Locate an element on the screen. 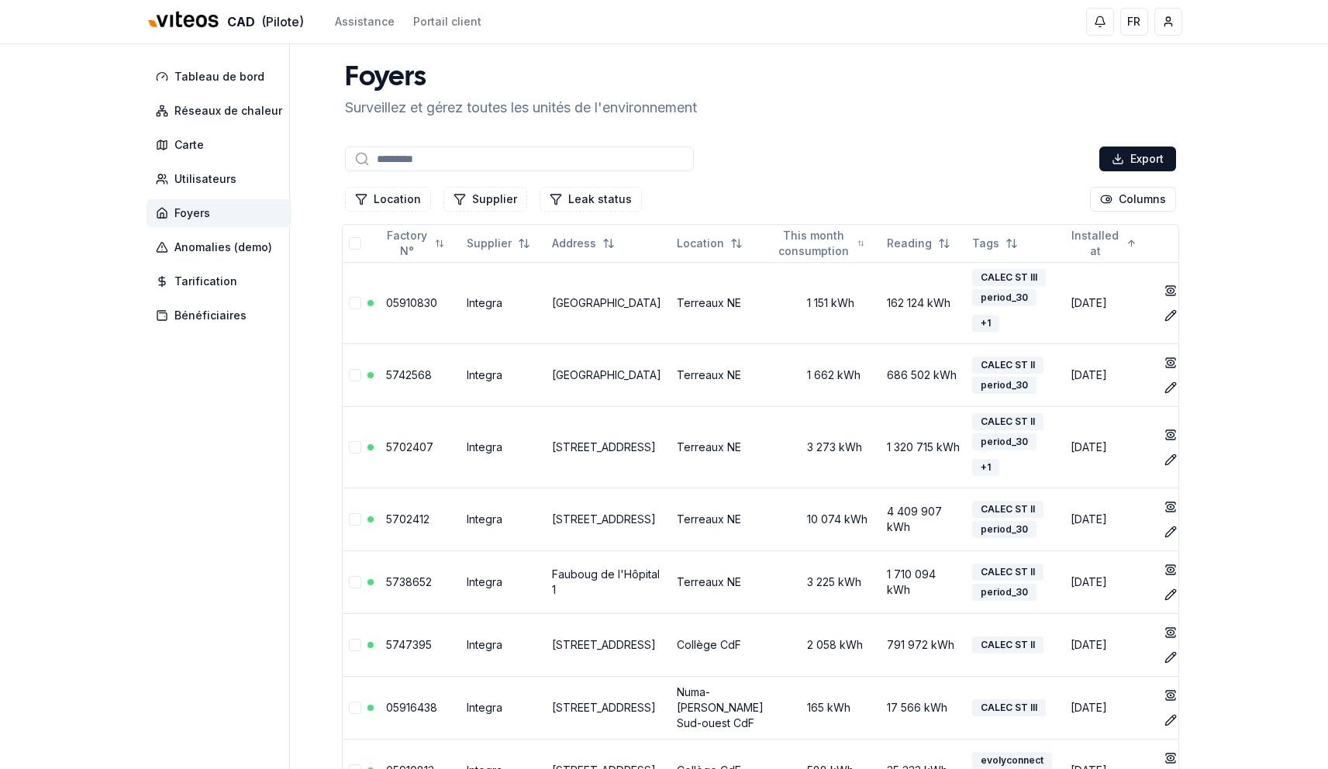 The width and height of the screenshot is (1328, 769). span: Foyers is located at coordinates (192, 213).